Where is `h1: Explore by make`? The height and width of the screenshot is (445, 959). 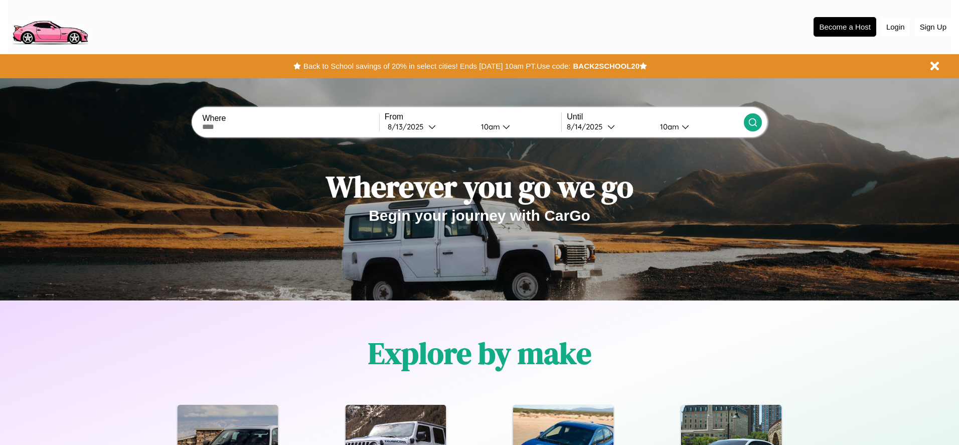 h1: Explore by make is located at coordinates (480, 353).